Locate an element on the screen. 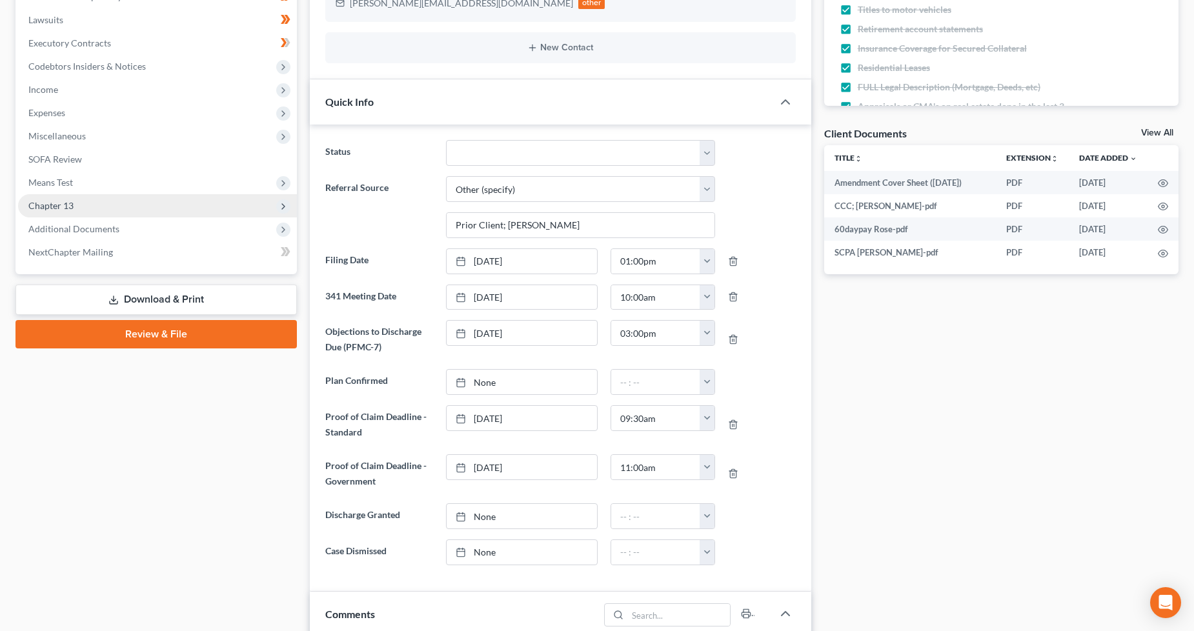 This screenshot has height=631, width=1194. label: Objections to Discharge Due (PFMC-7) is located at coordinates (379, 339).